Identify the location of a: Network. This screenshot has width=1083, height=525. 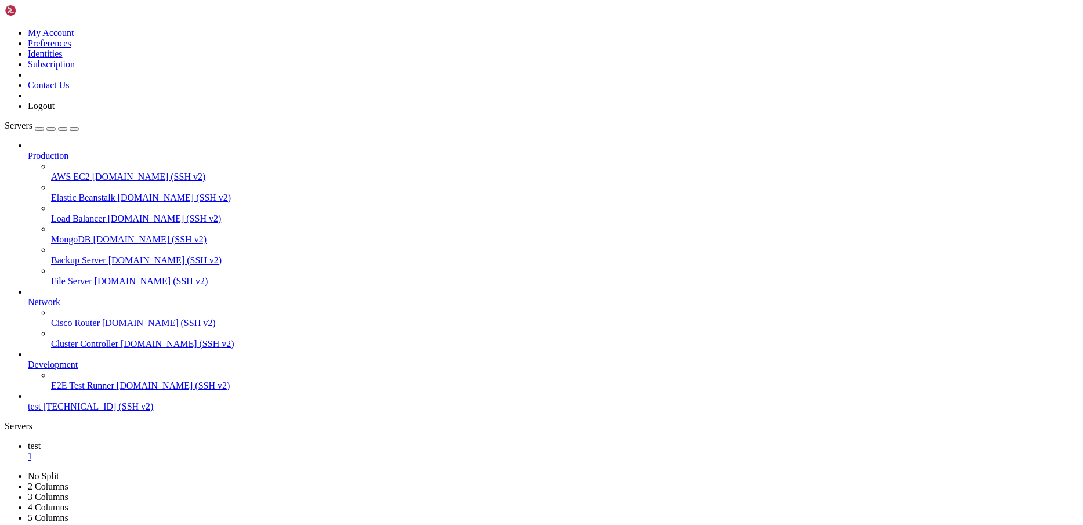
(553, 302).